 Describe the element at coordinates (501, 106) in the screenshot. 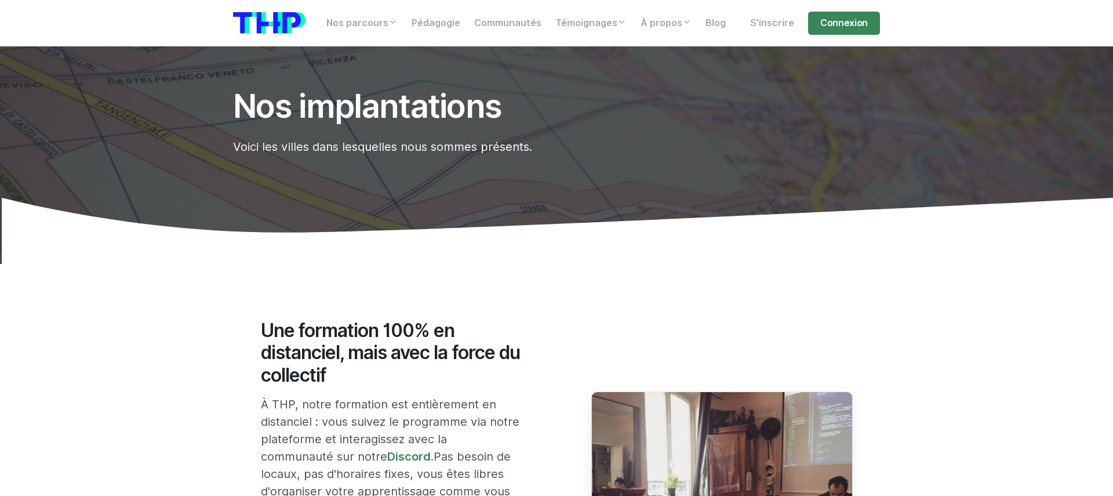

I see `h1: Nos implantations` at that location.